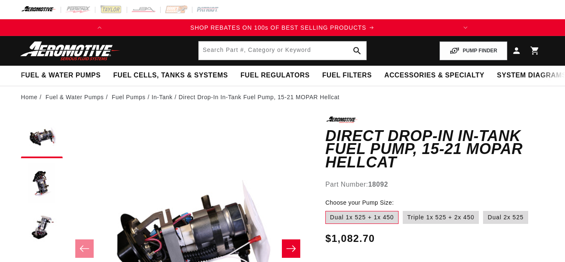 Image resolution: width=565 pixels, height=262 pixels. Describe the element at coordinates (282, 97) in the screenshot. I see `nav: breadcrumbs` at that location.